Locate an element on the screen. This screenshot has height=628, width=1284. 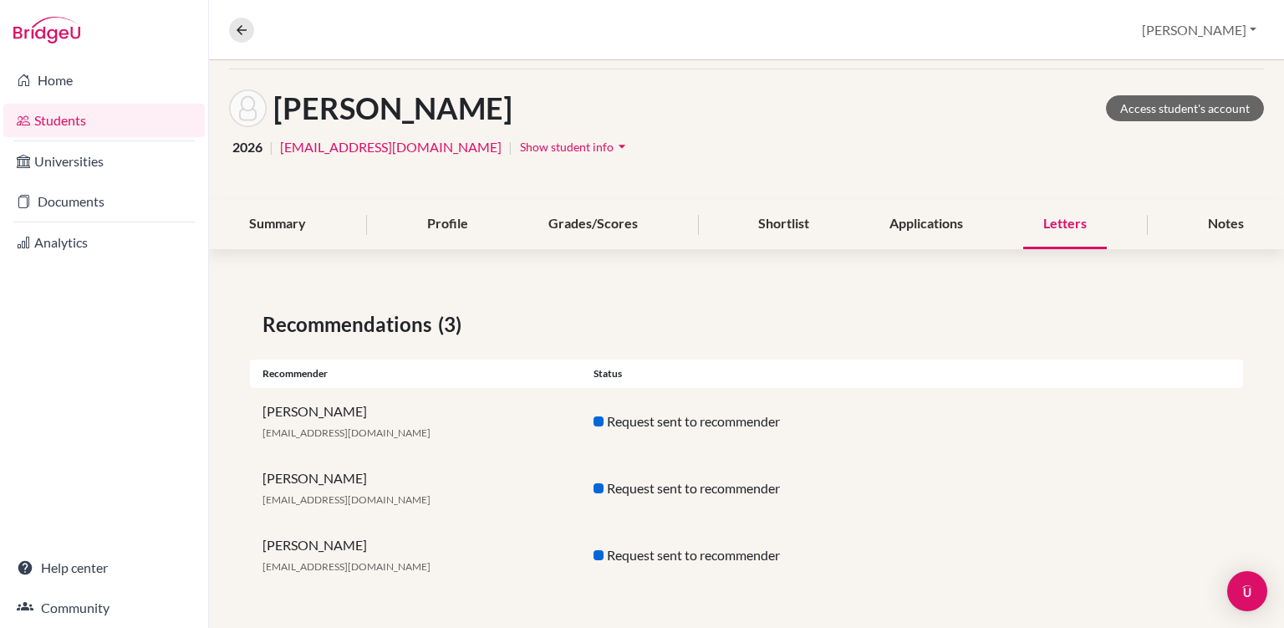
a: Community is located at coordinates (104, 608).